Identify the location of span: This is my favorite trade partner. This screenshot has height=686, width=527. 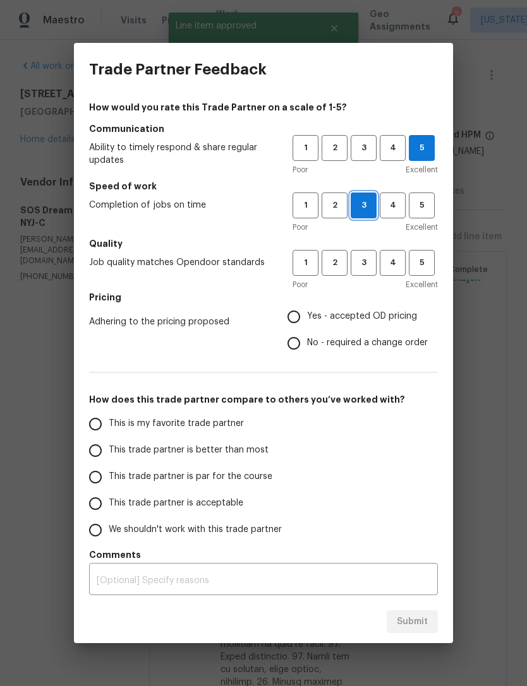
(176, 424).